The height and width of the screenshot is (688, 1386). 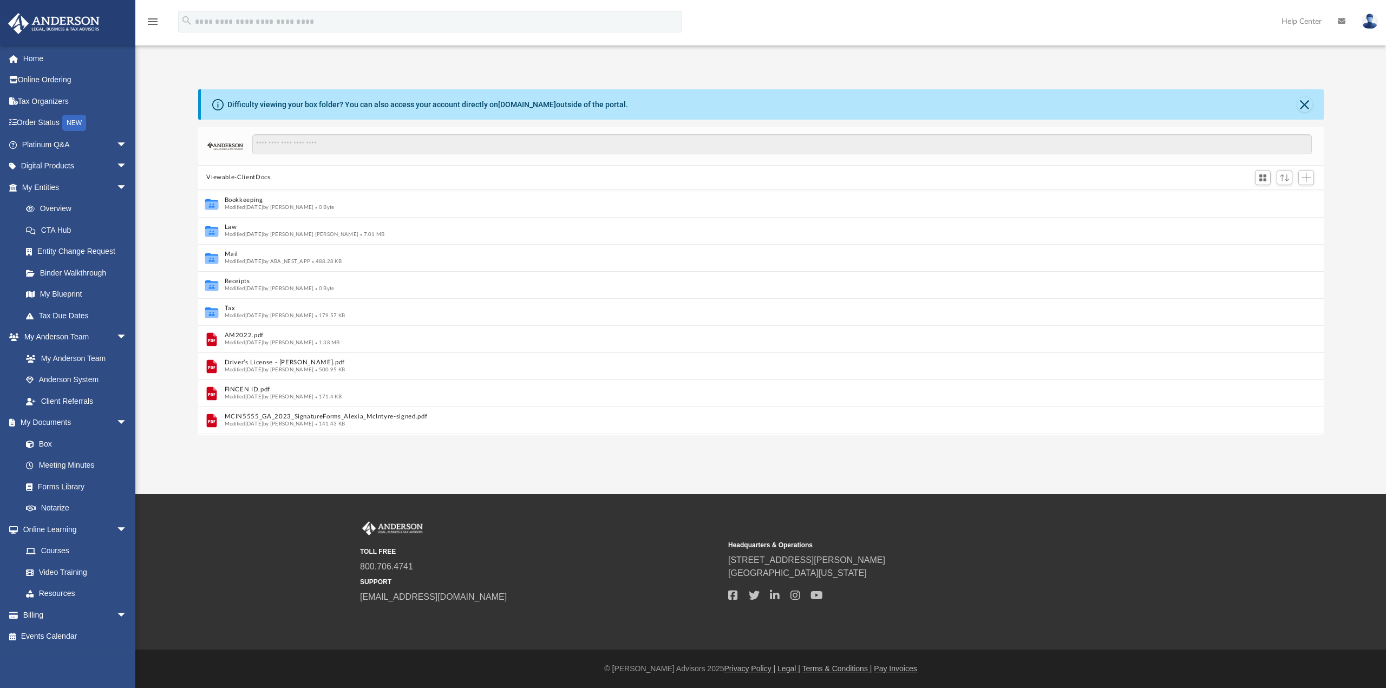 I want to click on a: Home, so click(x=75, y=58).